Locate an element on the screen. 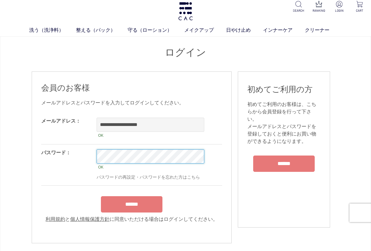 Image resolution: width=371 pixels, height=251 pixels. p: SEARCH is located at coordinates (299, 10).